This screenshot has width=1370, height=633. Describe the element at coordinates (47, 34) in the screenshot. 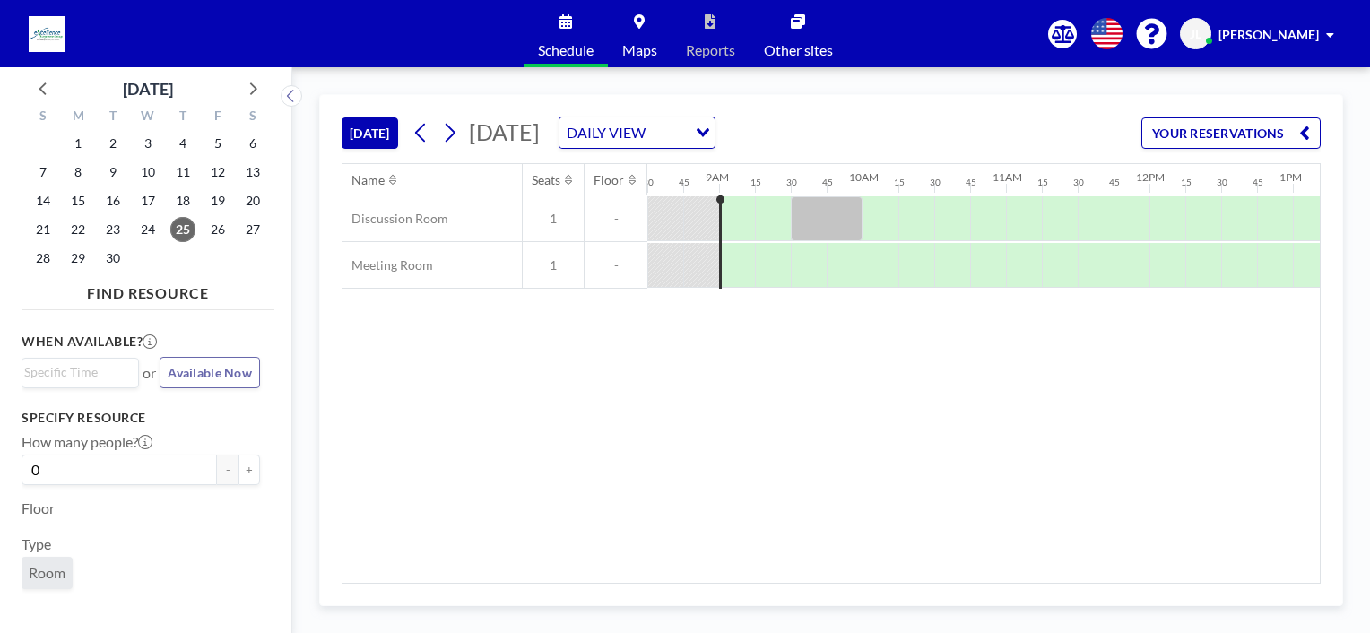

I see `img: organization-logo` at that location.